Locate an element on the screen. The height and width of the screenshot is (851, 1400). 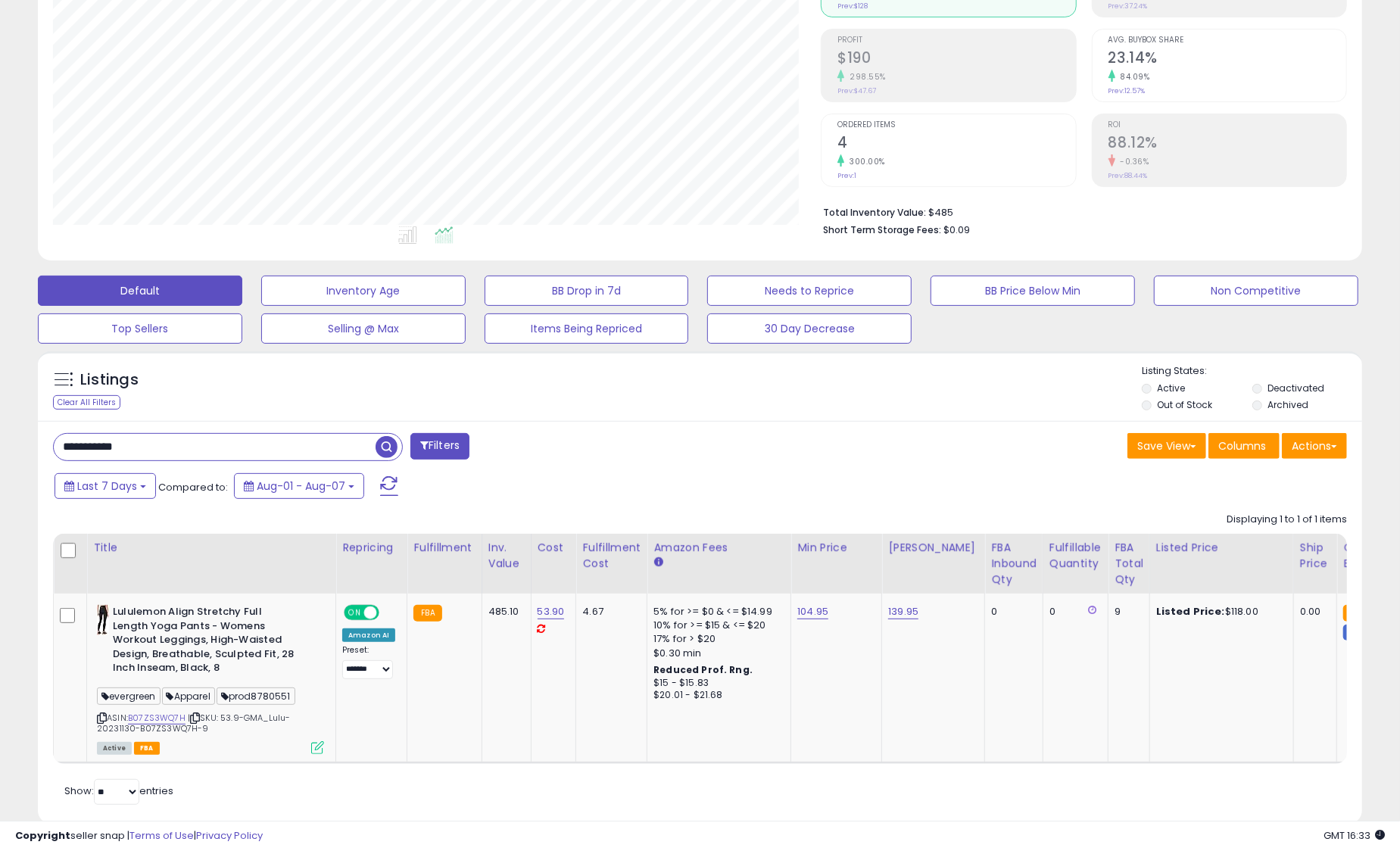
b: Total Inventory Value: is located at coordinates (875, 213).